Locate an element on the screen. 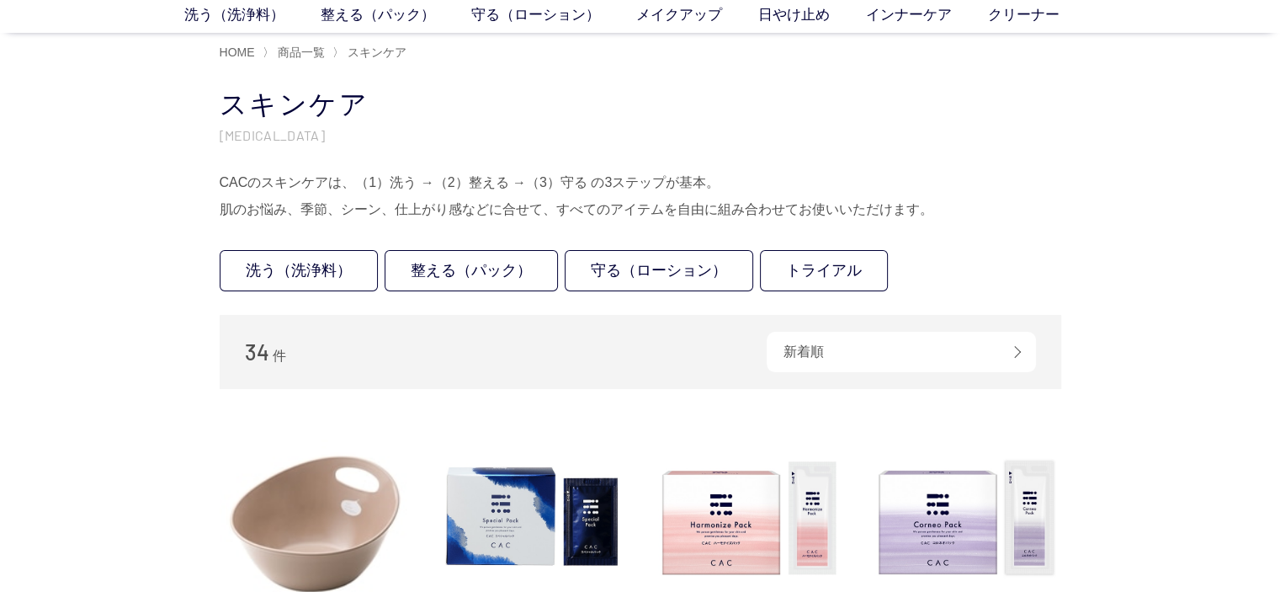 This screenshot has height=592, width=1280. span: 商品一覧 is located at coordinates (301, 52).